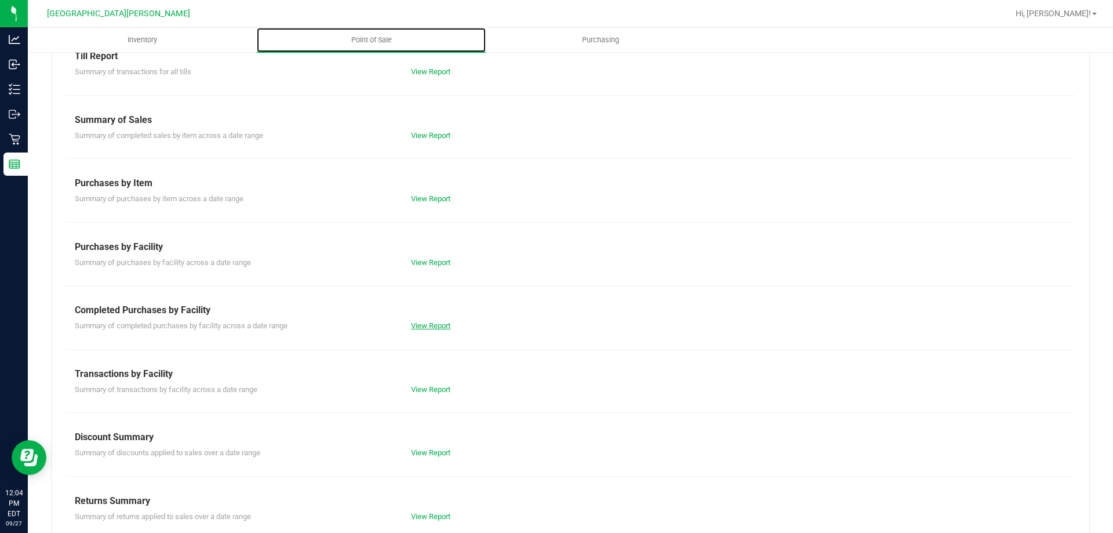 The height and width of the screenshot is (533, 1113). What do you see at coordinates (133, 71) in the screenshot?
I see `span: Summary of transactions for all tills` at bounding box center [133, 71].